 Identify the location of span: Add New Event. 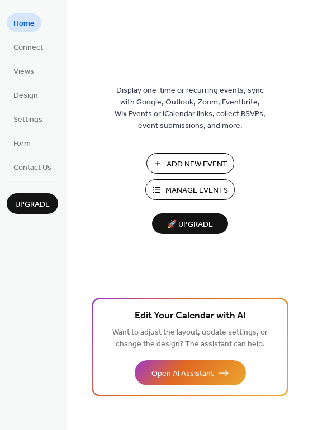
(197, 164).